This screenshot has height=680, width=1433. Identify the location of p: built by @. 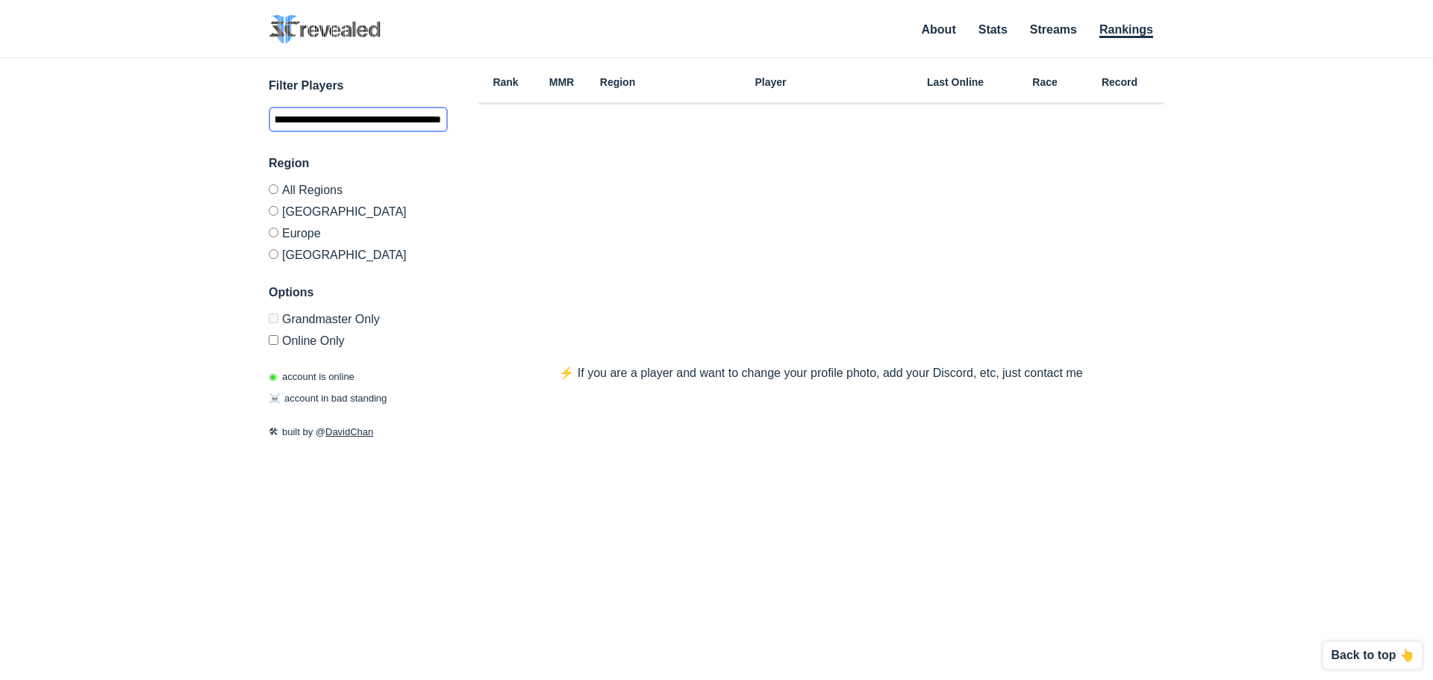
(358, 432).